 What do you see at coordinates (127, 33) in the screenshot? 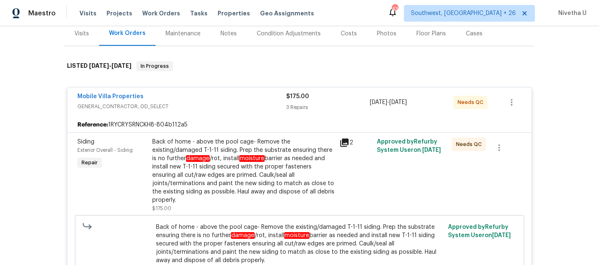
I see `div: Work Orders` at bounding box center [127, 33].